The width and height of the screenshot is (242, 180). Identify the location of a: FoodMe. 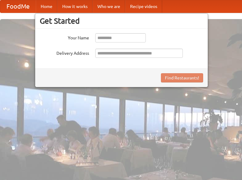
(18, 6).